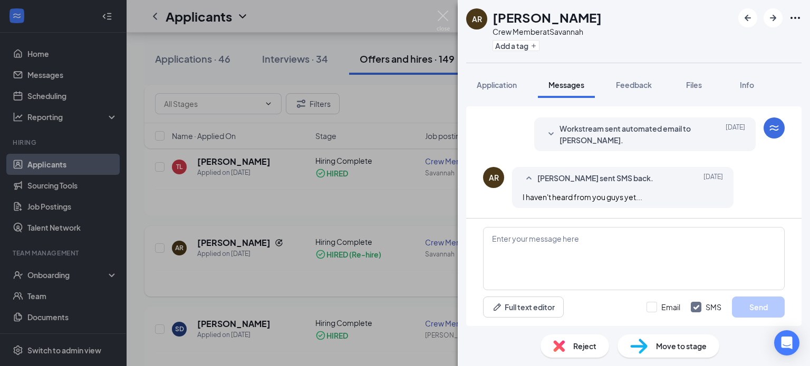 Image resolution: width=810 pixels, height=366 pixels. What do you see at coordinates (551, 134) in the screenshot?
I see `svg: SmallChevronDown` at bounding box center [551, 134].